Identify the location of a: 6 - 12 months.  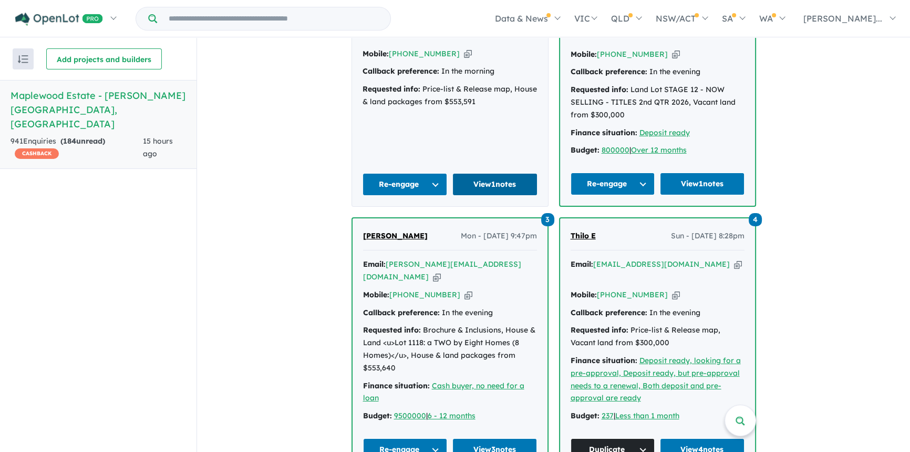
(452, 415).